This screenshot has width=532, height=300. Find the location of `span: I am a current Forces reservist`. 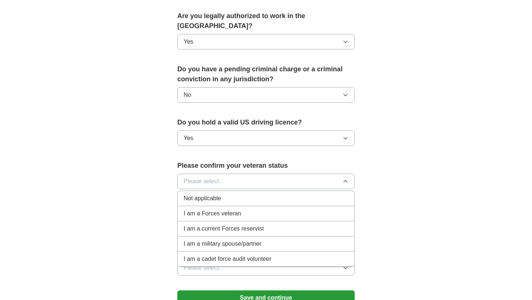

span: I am a current Forces reservist is located at coordinates (224, 229).